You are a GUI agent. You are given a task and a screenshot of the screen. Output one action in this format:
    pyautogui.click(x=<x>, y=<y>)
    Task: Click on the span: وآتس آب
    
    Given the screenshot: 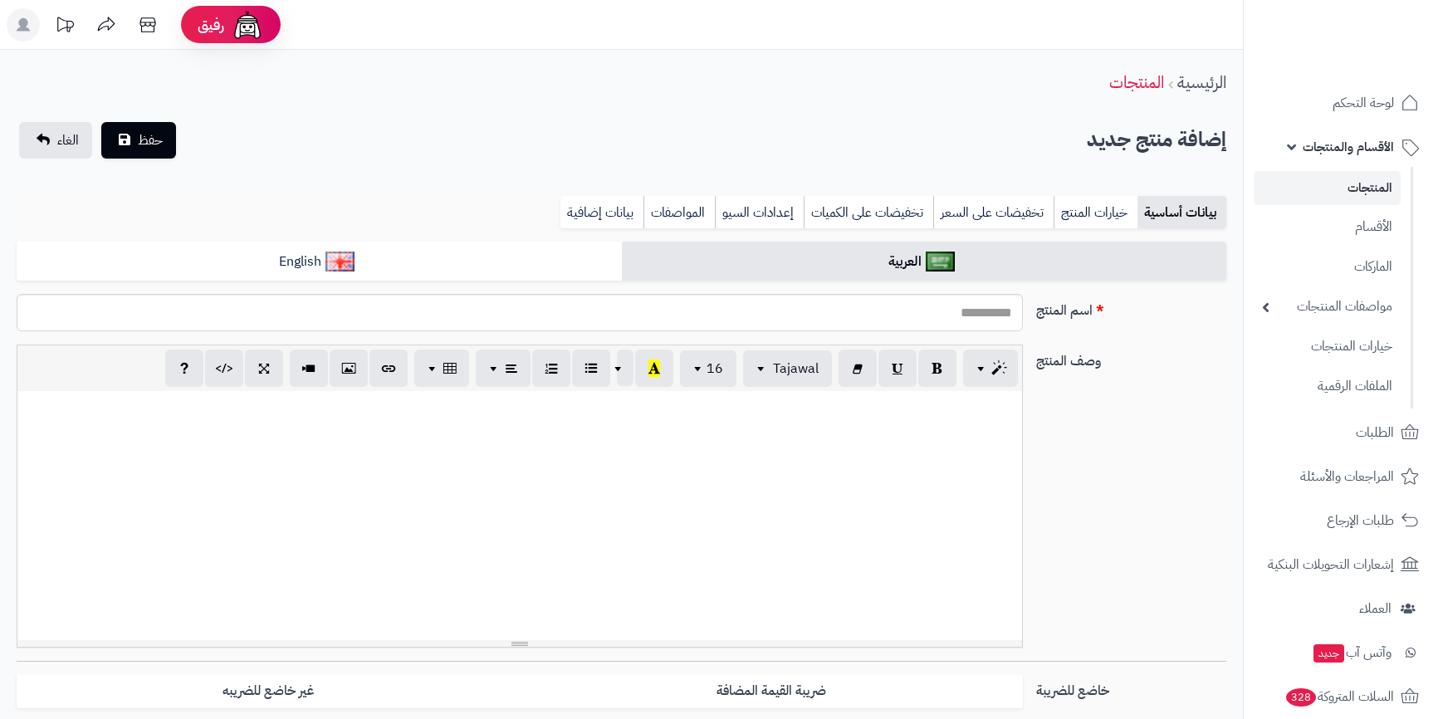 What is the action you would take?
    pyautogui.click(x=1352, y=653)
    